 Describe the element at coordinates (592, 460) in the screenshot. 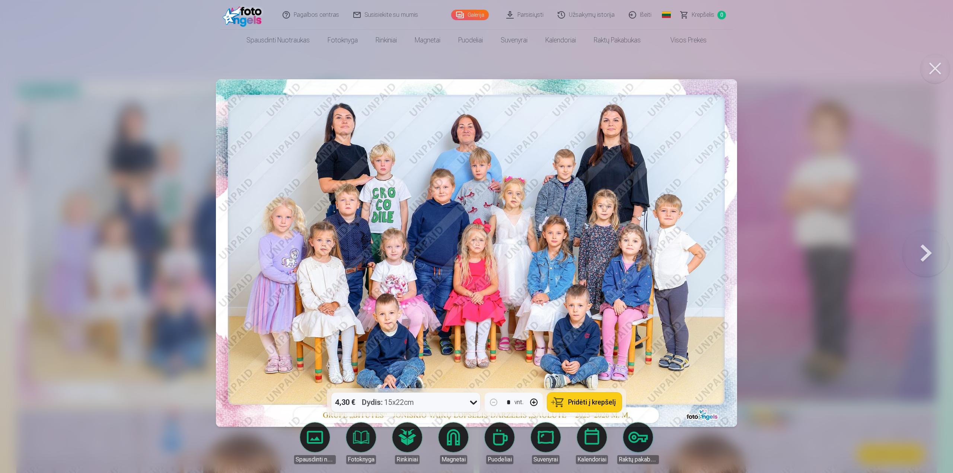

I see `div: Kalendoriai` at that location.